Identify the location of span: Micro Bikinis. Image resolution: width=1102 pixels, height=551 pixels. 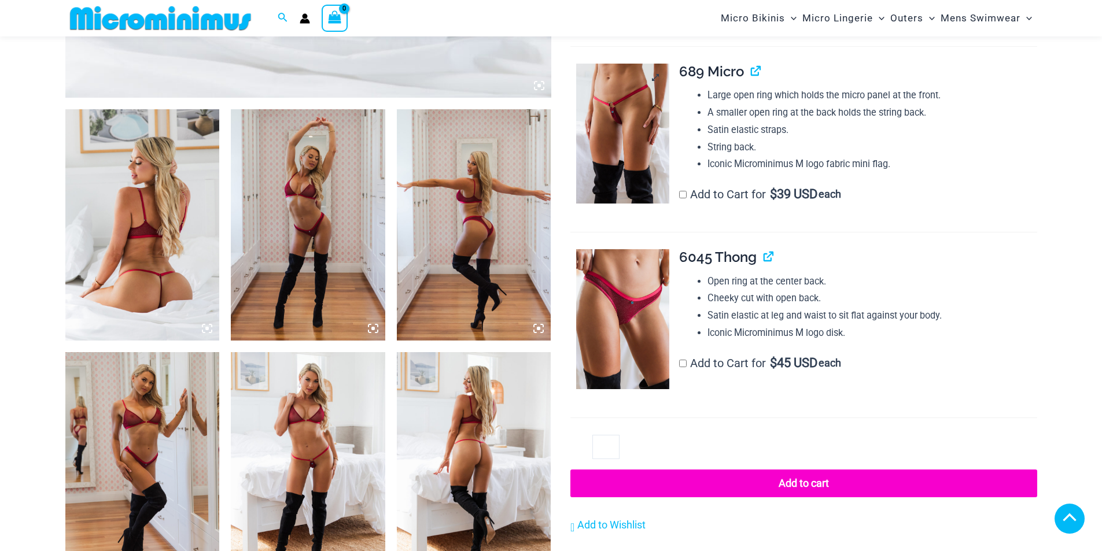
(752, 18).